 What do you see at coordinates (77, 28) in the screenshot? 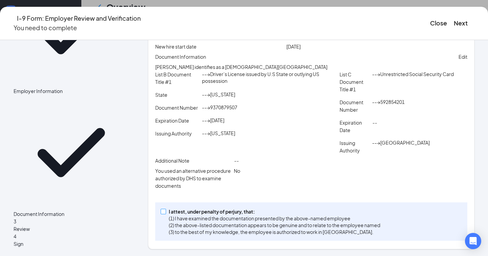
I see `p: You need to complete` at bounding box center [77, 28].